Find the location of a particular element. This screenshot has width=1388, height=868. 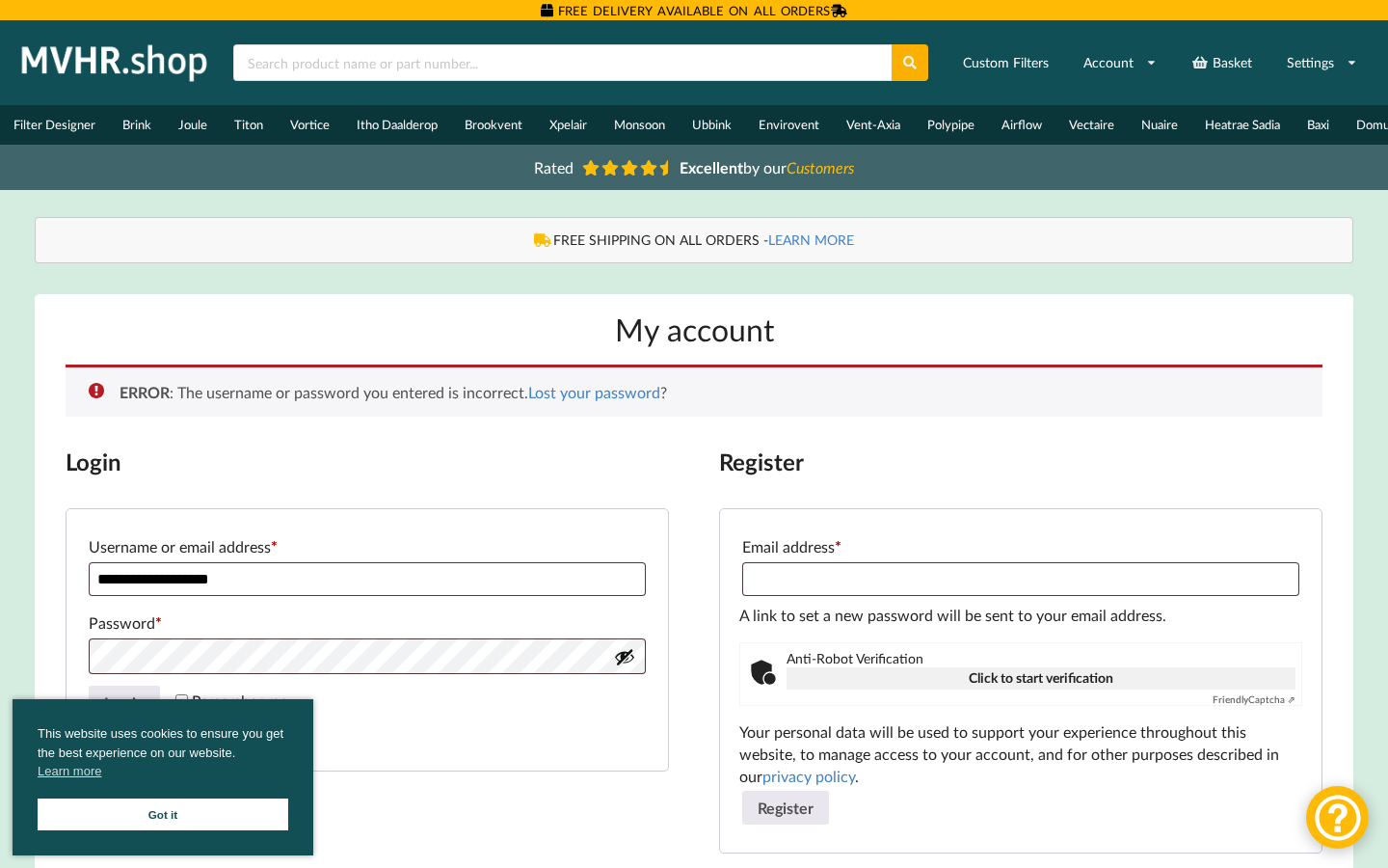

b: Friendly is located at coordinates (1230, 699).